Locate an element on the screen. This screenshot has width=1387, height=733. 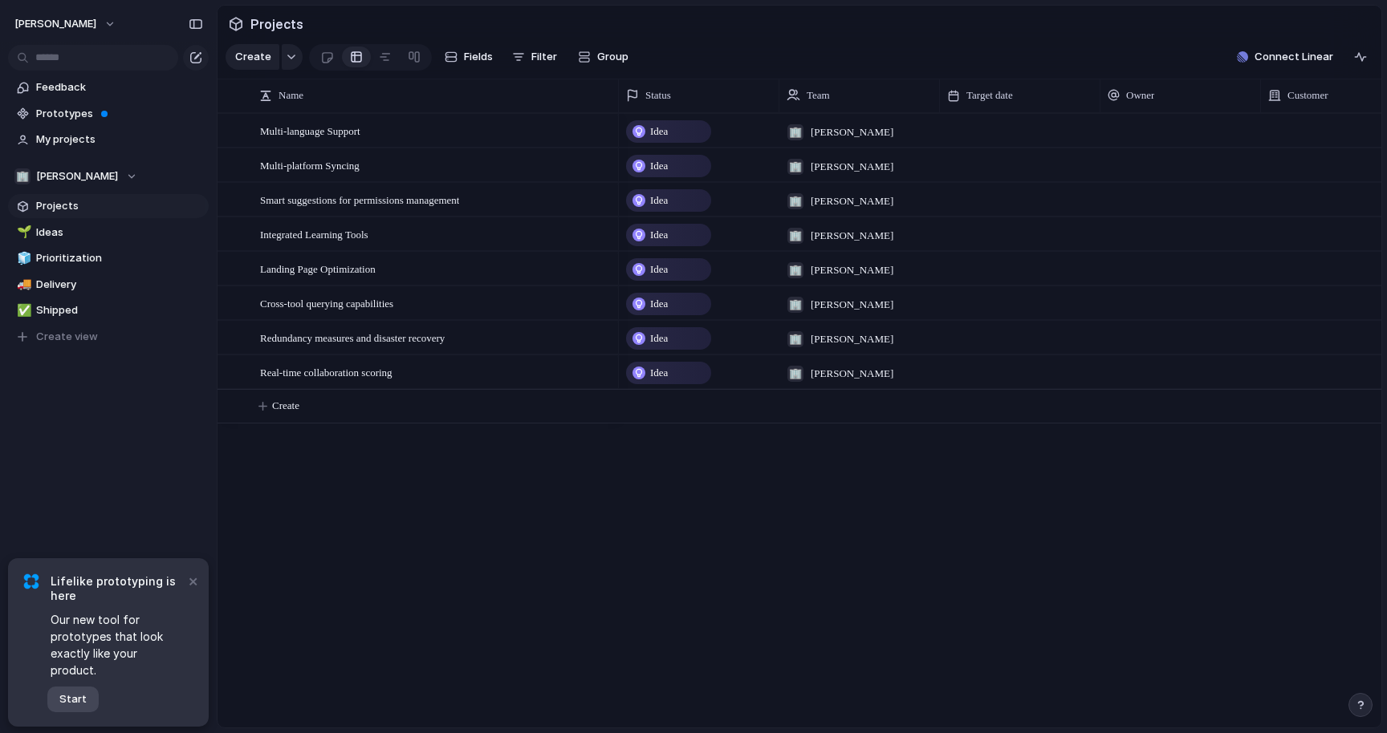
span: Connect Linear is located at coordinates (1294, 57).